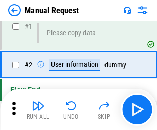 The width and height of the screenshot is (157, 130). What do you see at coordinates (14, 10) in the screenshot?
I see `img: Back` at bounding box center [14, 10].